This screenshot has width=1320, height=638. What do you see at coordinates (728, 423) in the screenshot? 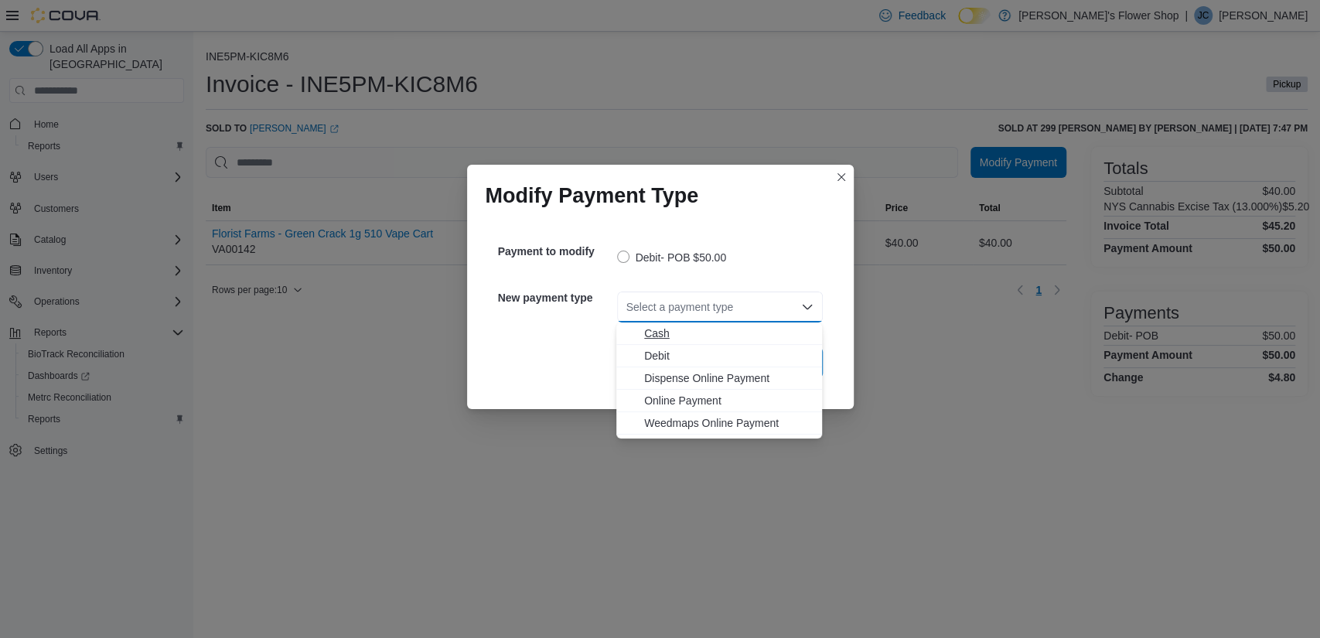
I see `span: Weedmaps Online Payment` at bounding box center [728, 423].